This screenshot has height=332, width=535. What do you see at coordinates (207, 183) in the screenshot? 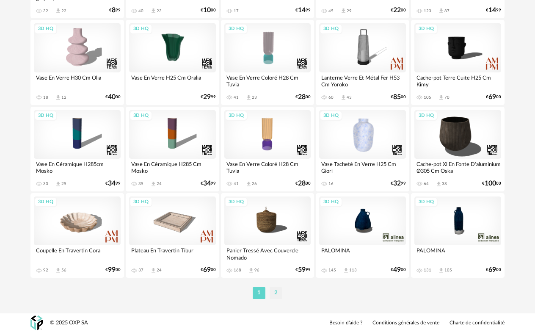
I see `span: 34` at bounding box center [207, 183].